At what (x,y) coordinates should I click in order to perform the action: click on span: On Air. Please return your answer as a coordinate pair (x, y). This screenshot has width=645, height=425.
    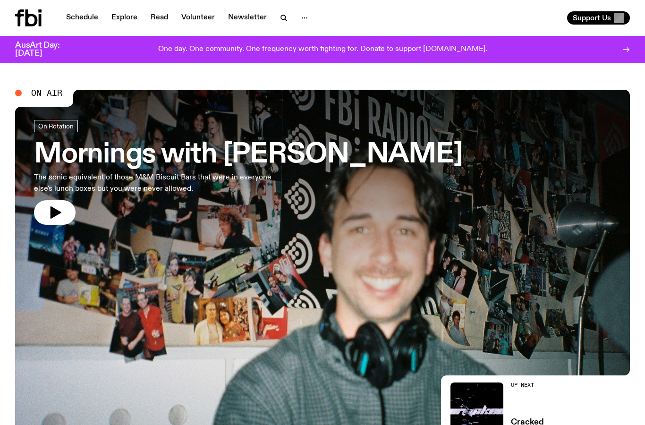
    Looking at the image, I should click on (47, 93).